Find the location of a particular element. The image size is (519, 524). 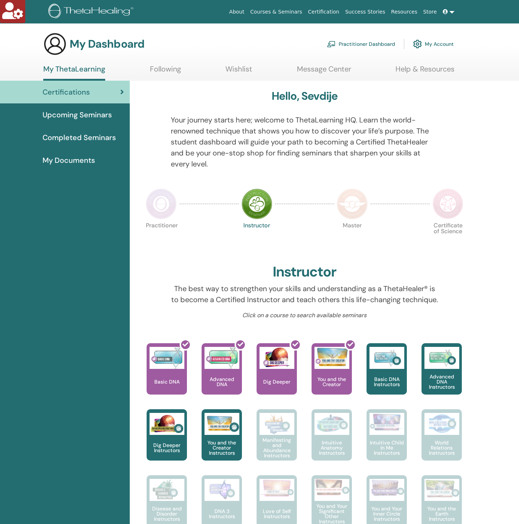

p: Click on a course to search available seminars is located at coordinates (304, 315).